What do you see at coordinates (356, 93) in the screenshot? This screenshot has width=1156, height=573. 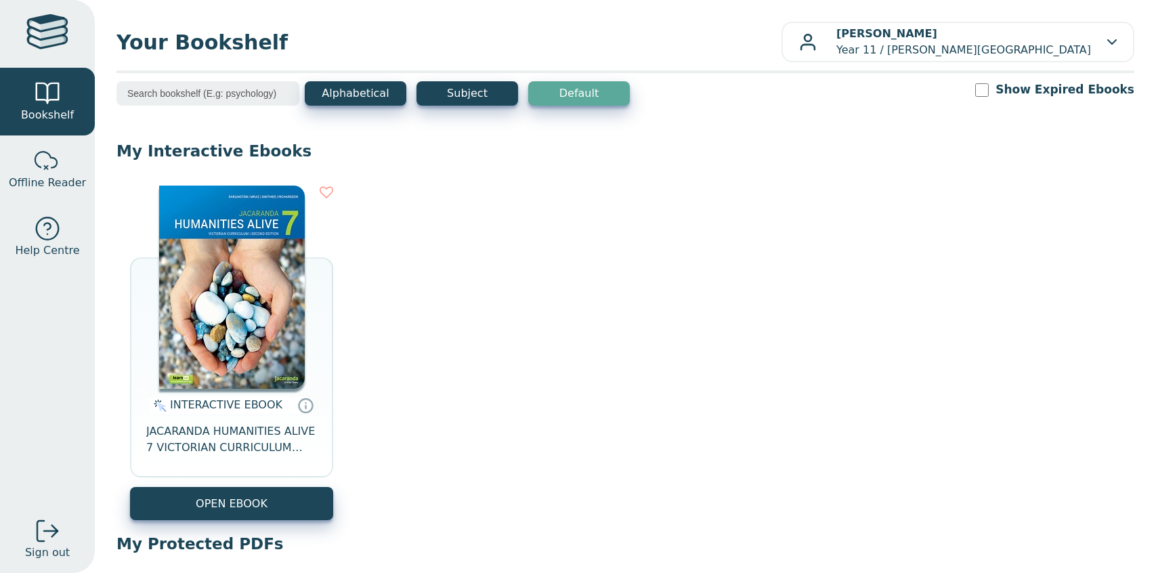 I see `button: Alphabetical` at bounding box center [356, 93].